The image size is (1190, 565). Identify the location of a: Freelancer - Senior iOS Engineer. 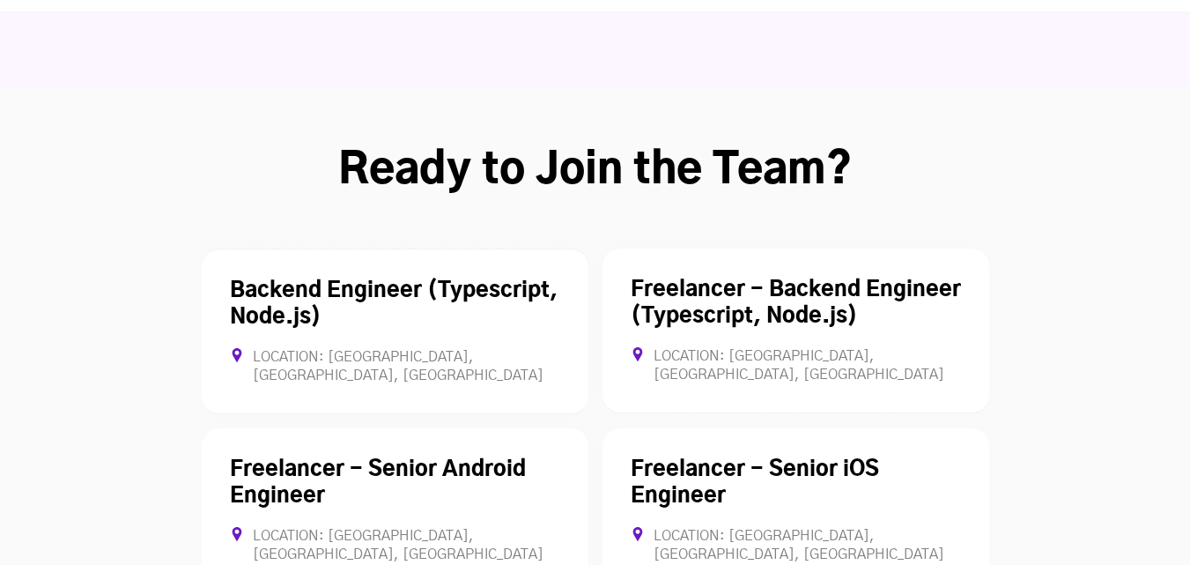
(755, 483).